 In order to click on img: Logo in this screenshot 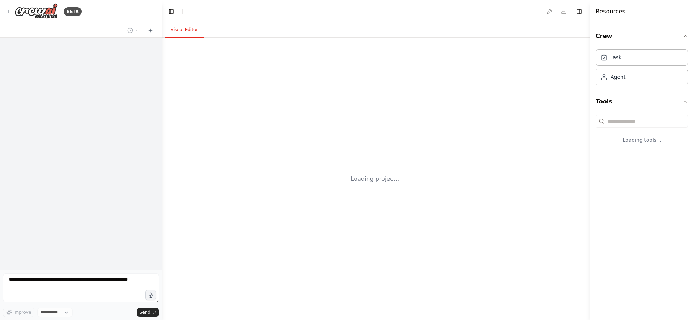, I will do `click(36, 11)`.